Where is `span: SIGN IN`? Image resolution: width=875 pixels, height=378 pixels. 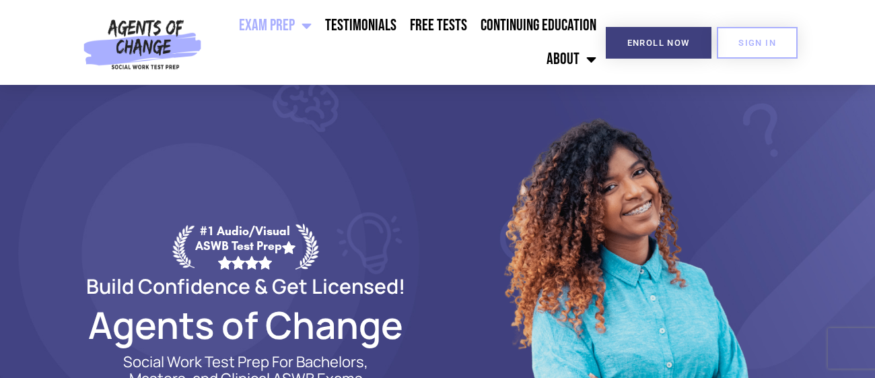
span: SIGN IN is located at coordinates (757, 42).